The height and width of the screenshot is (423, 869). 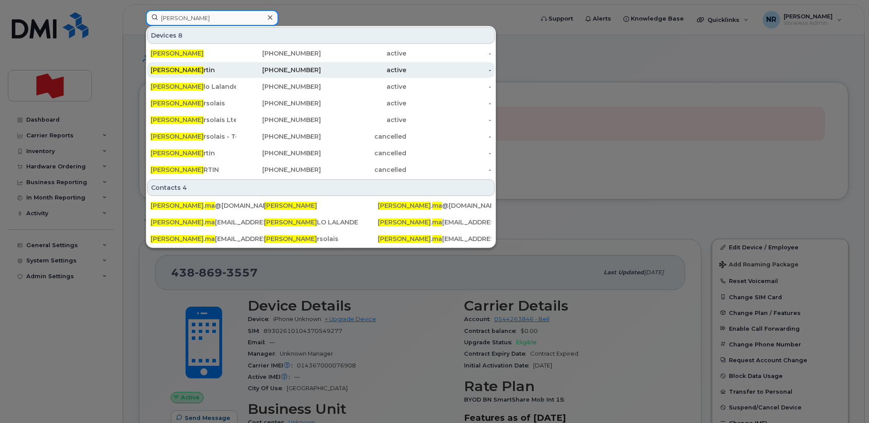 What do you see at coordinates (321, 188) in the screenshot?
I see `div: Contacts` at bounding box center [321, 188].